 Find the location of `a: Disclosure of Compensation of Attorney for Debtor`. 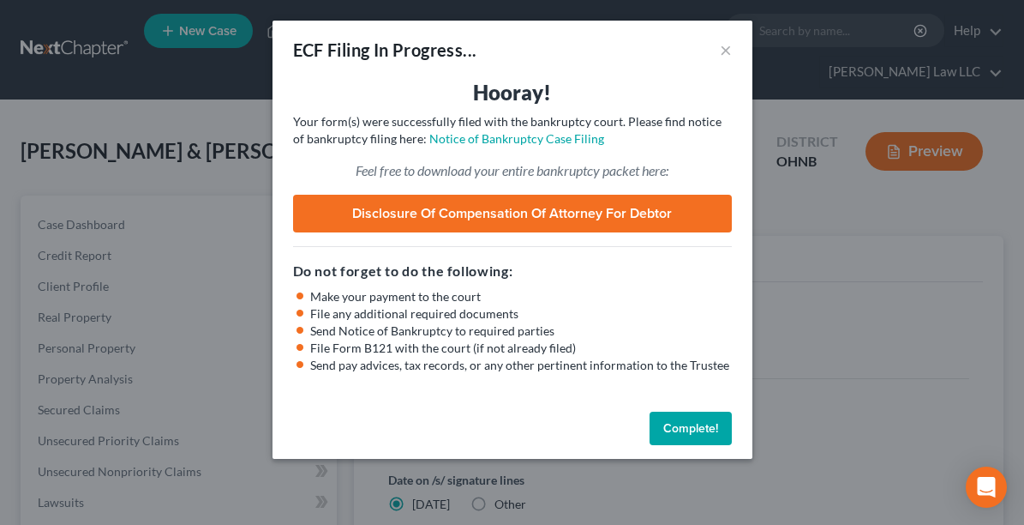

a: Disclosure of Compensation of Attorney for Debtor is located at coordinates (513, 213).